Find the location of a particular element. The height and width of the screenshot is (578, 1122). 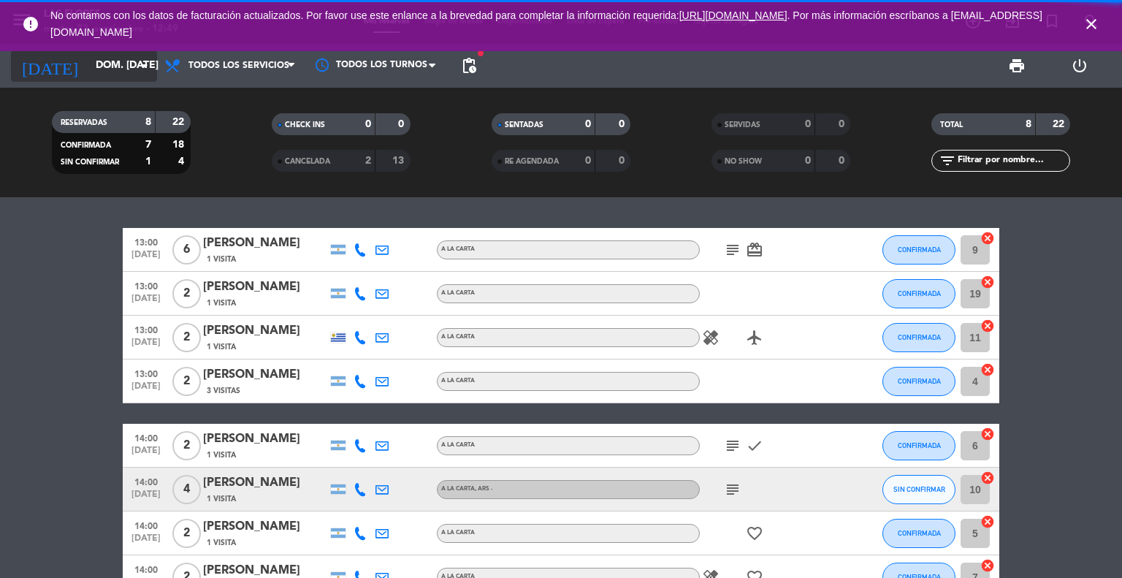

i: check is located at coordinates (755, 446).